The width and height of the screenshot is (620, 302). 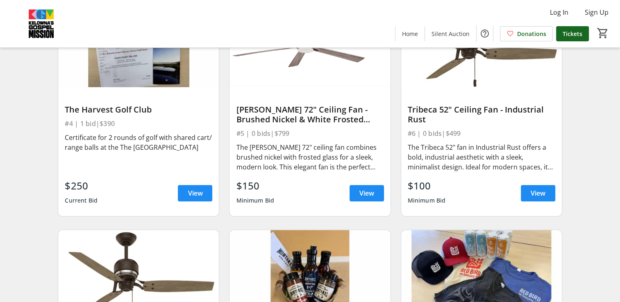 What do you see at coordinates (596, 12) in the screenshot?
I see `button: Sign Up` at bounding box center [596, 12].